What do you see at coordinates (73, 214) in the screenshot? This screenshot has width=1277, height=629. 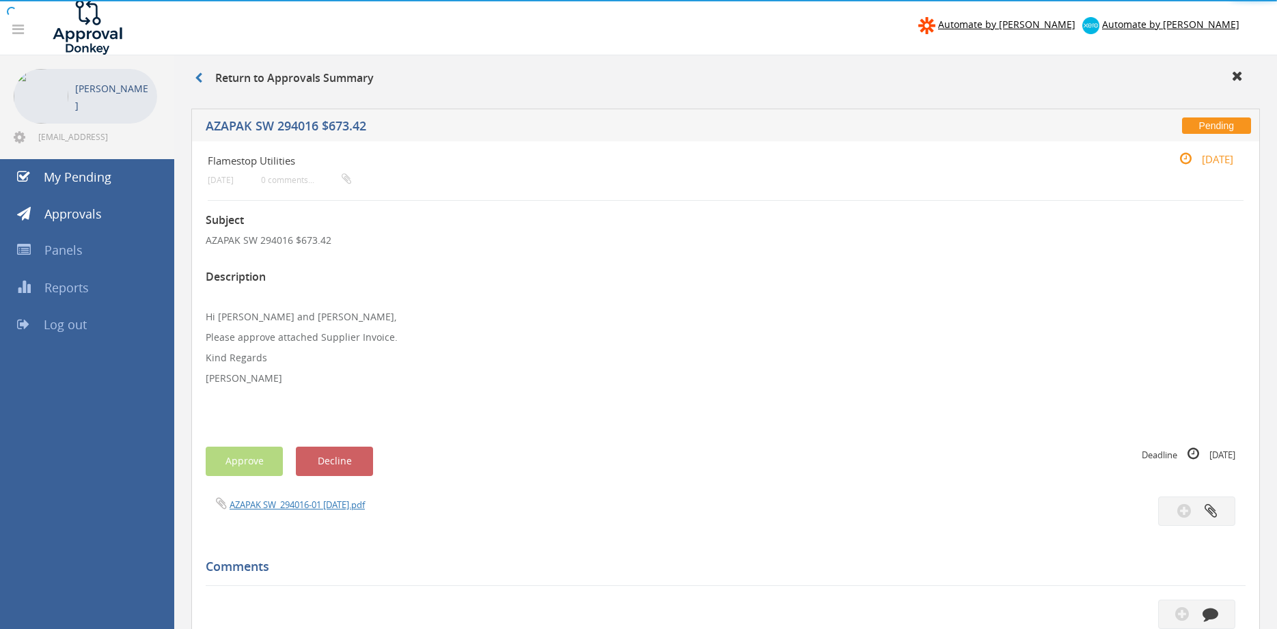 I see `span: Approvals` at bounding box center [73, 214].